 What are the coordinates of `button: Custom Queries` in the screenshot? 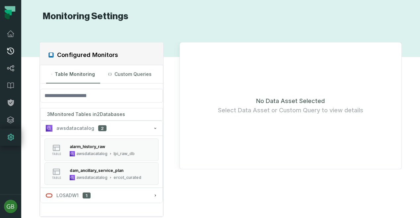 It's located at (130, 74).